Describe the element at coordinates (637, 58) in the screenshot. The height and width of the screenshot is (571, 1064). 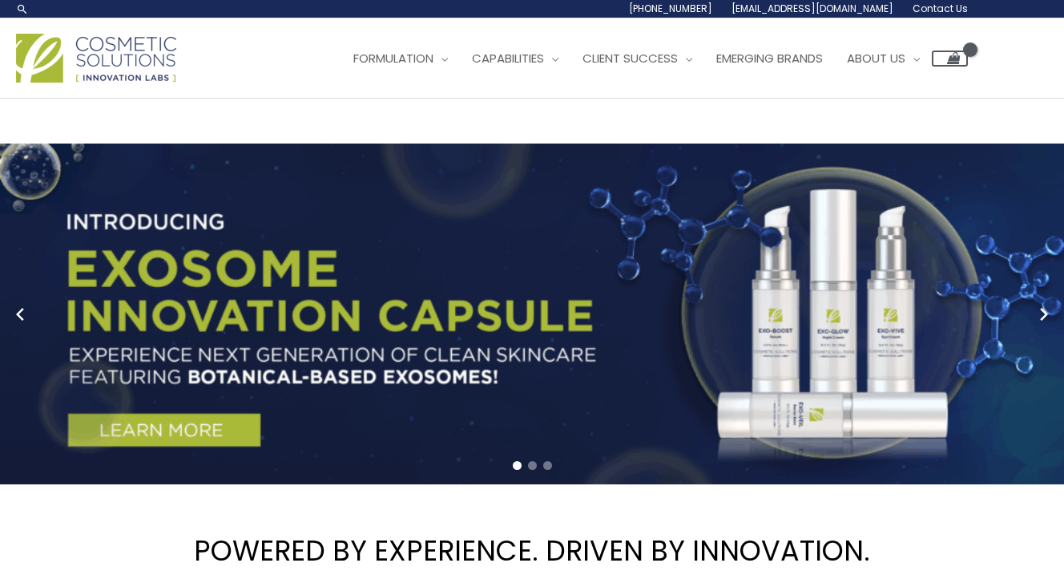
I see `a: Client Success` at that location.